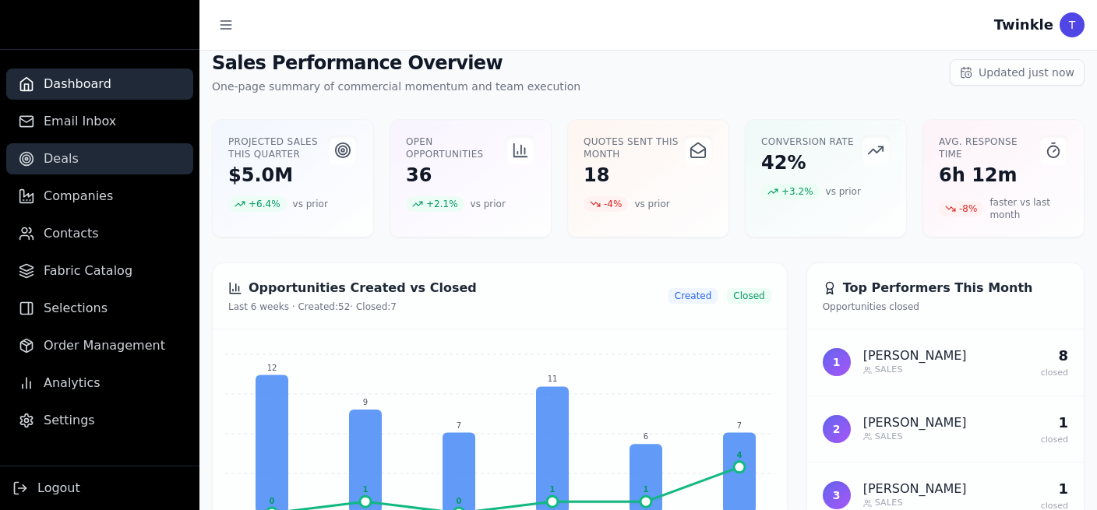 The image size is (1097, 510). I want to click on p: Open Opportunities, so click(456, 148).